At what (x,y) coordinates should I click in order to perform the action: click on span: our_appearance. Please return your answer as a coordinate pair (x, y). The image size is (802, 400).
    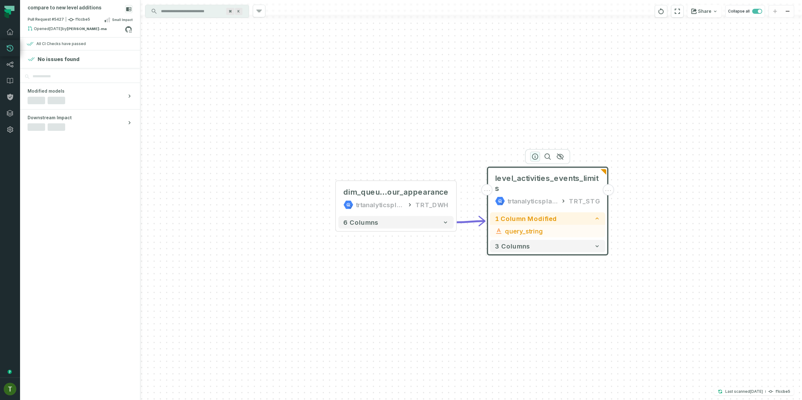
    Looking at the image, I should click on (418, 192).